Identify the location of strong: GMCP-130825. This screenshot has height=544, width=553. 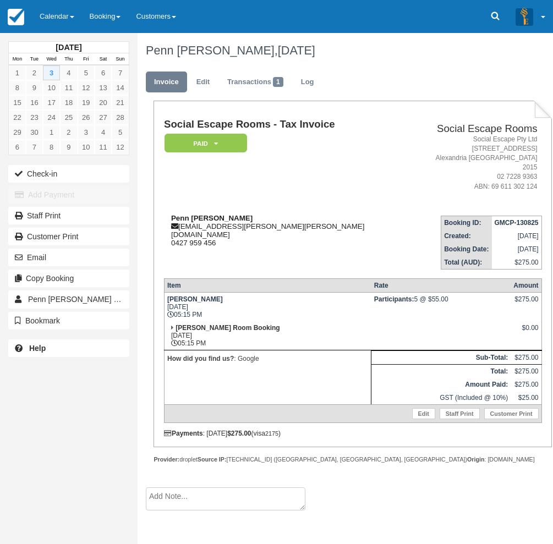
(516, 223).